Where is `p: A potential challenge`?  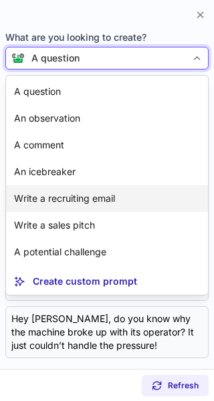 p: A potential challenge is located at coordinates (60, 252).